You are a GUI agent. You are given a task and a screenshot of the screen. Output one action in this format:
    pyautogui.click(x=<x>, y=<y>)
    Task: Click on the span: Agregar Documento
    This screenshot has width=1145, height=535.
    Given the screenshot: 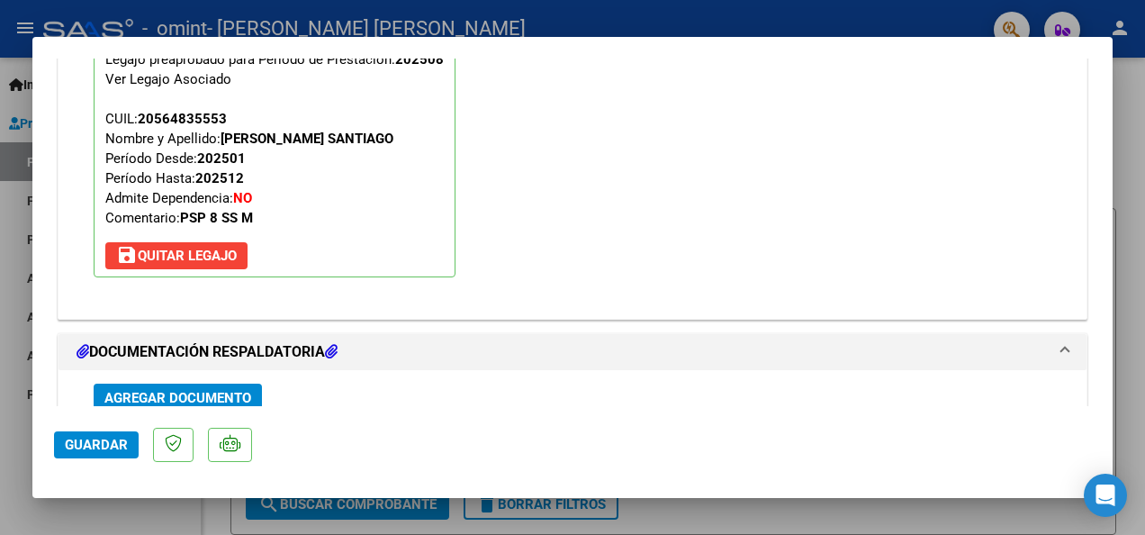 What is the action you would take?
    pyautogui.click(x=177, y=398)
    